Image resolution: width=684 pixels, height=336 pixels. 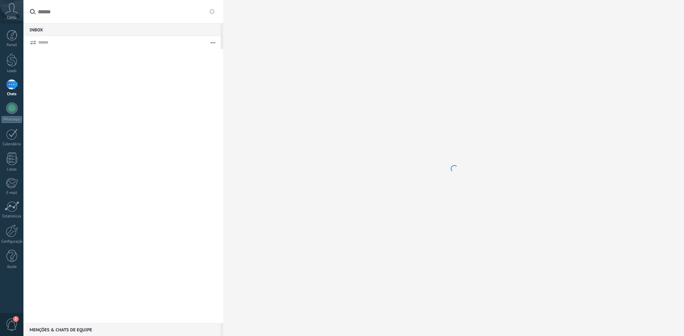 What do you see at coordinates (12, 144) in the screenshot?
I see `div: Calendário` at bounding box center [12, 144].